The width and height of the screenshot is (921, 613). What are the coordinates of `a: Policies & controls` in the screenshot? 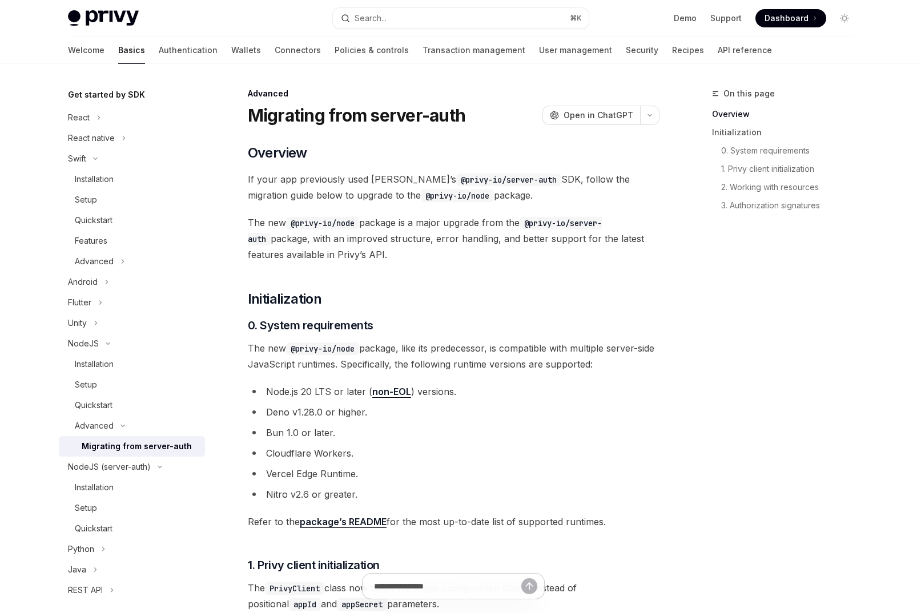 It's located at (372, 50).